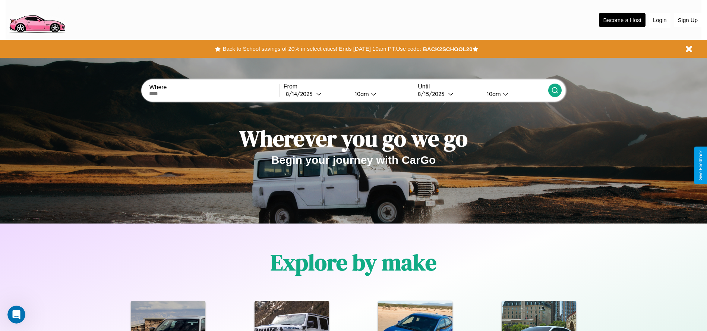  What do you see at coordinates (660, 20) in the screenshot?
I see `button: Login` at bounding box center [660, 20].